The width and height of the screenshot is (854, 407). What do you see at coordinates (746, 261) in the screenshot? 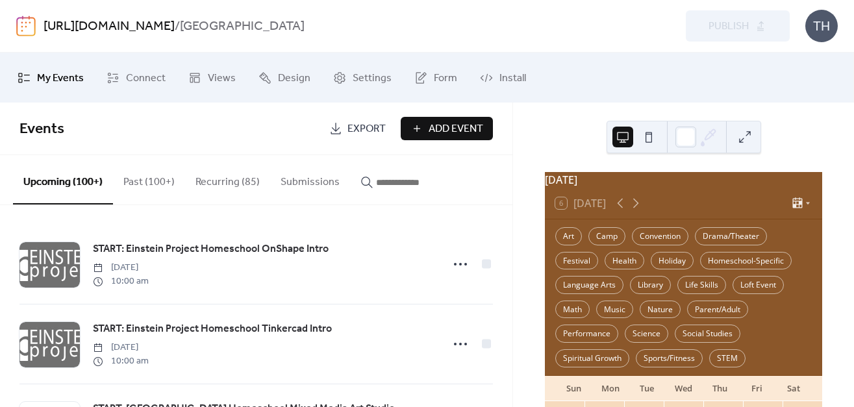
I see `div: Homeschool-Specific` at bounding box center [746, 261].